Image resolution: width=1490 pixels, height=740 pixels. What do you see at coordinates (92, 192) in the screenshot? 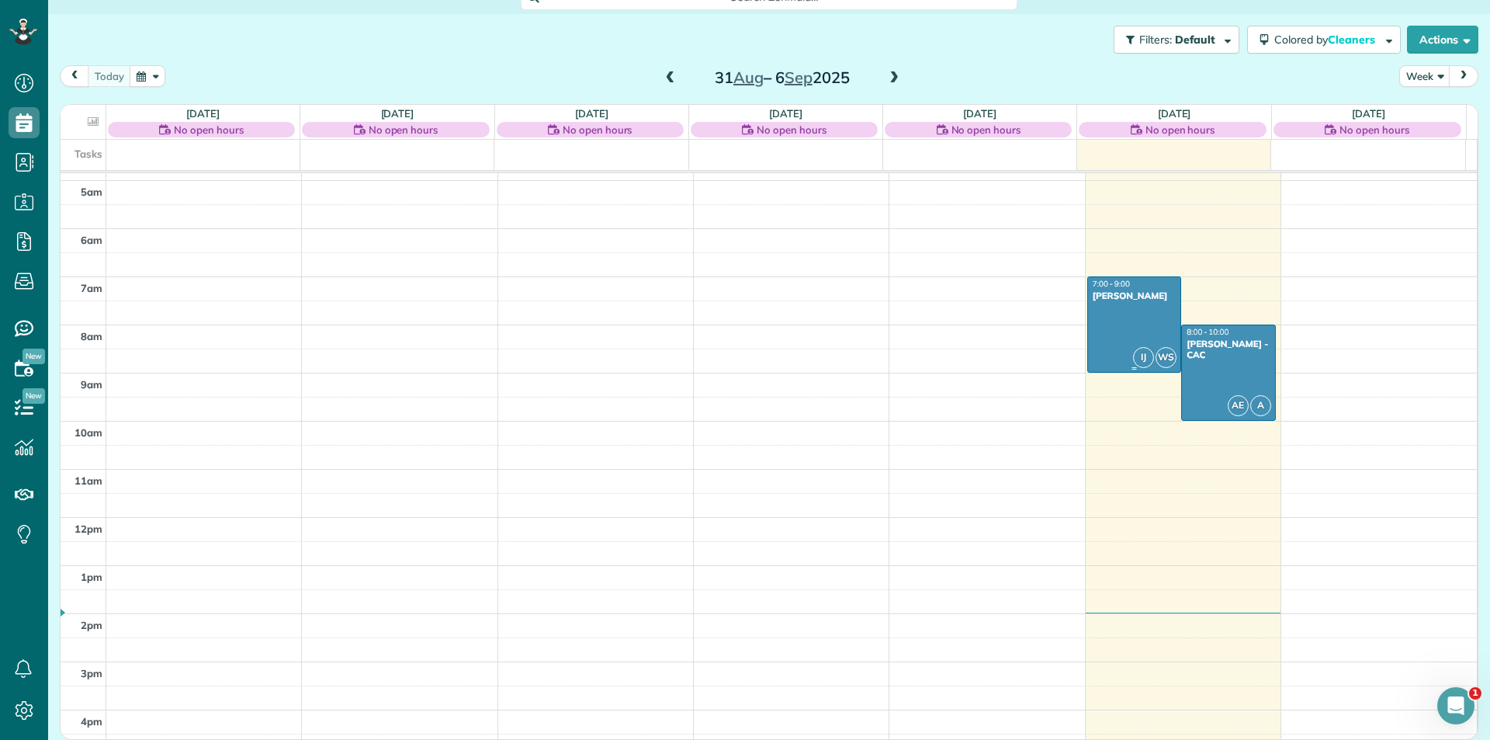
I see `span: 5am` at bounding box center [92, 192].